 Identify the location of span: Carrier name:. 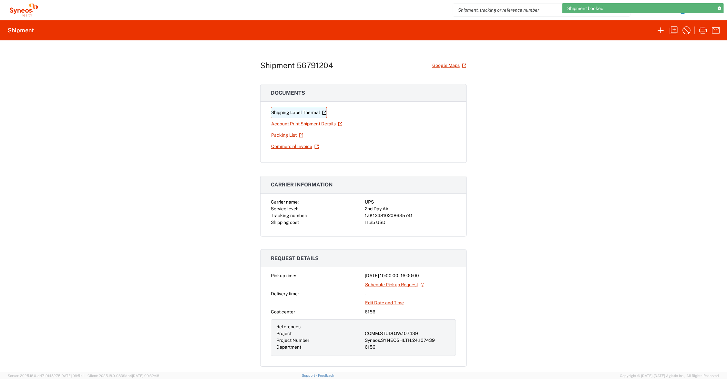
(285, 202).